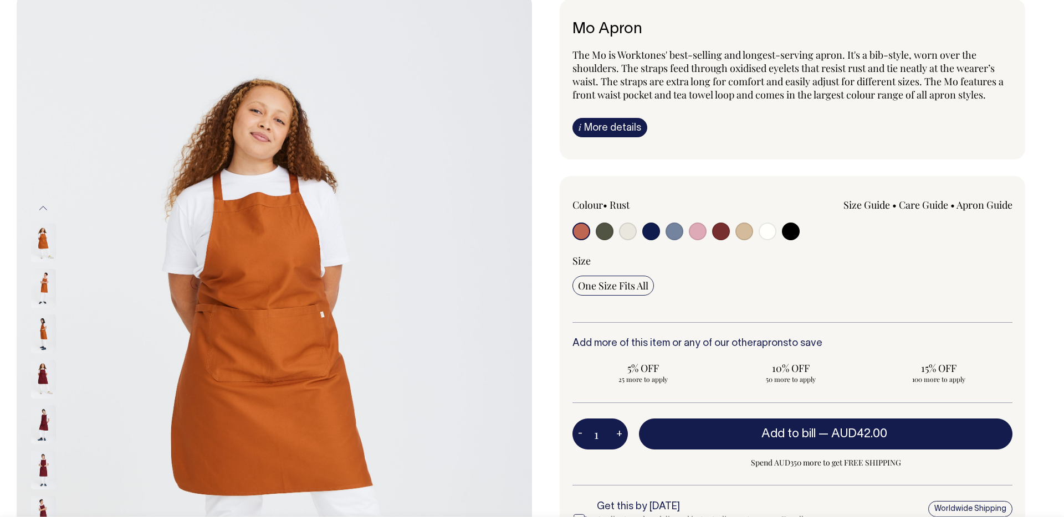  Describe the element at coordinates (772, 343) in the screenshot. I see `a: aprons` at that location.